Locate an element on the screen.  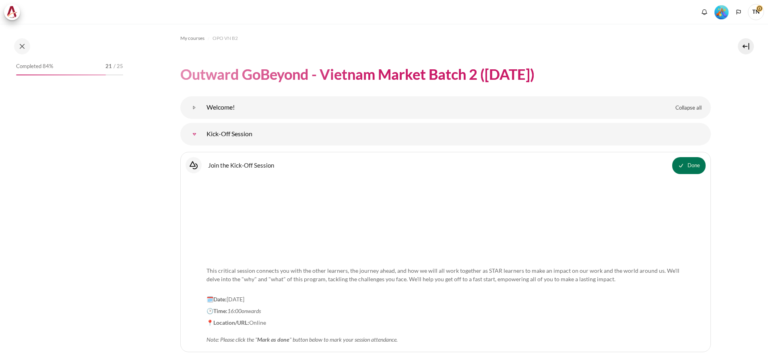
span: Online is located at coordinates (302, 330).